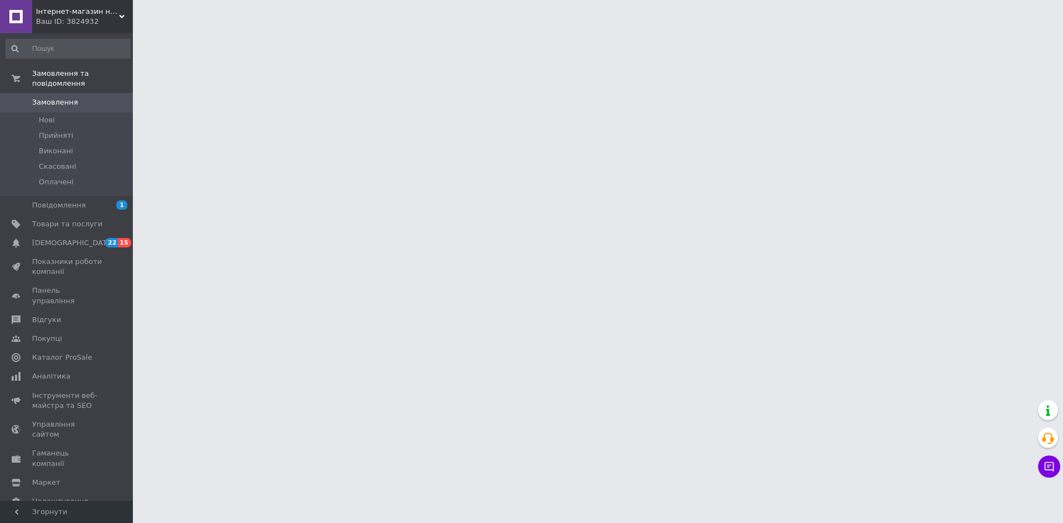 The height and width of the screenshot is (523, 1063). What do you see at coordinates (111, 242) in the screenshot?
I see `span: 22` at bounding box center [111, 242].